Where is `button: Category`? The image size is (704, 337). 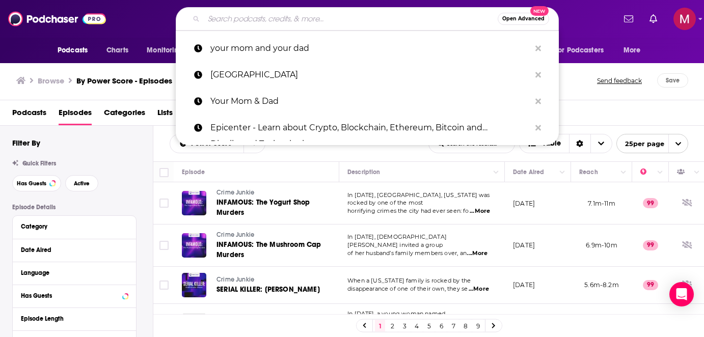 button: Category is located at coordinates (74, 226).